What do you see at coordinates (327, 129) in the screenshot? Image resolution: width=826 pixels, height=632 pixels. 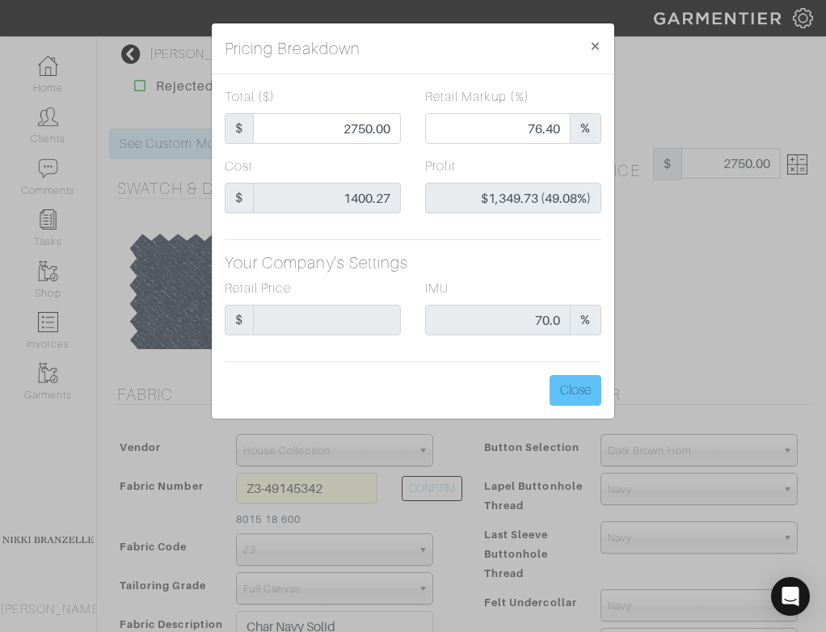 I see `input: Unit Price` at bounding box center [327, 129].